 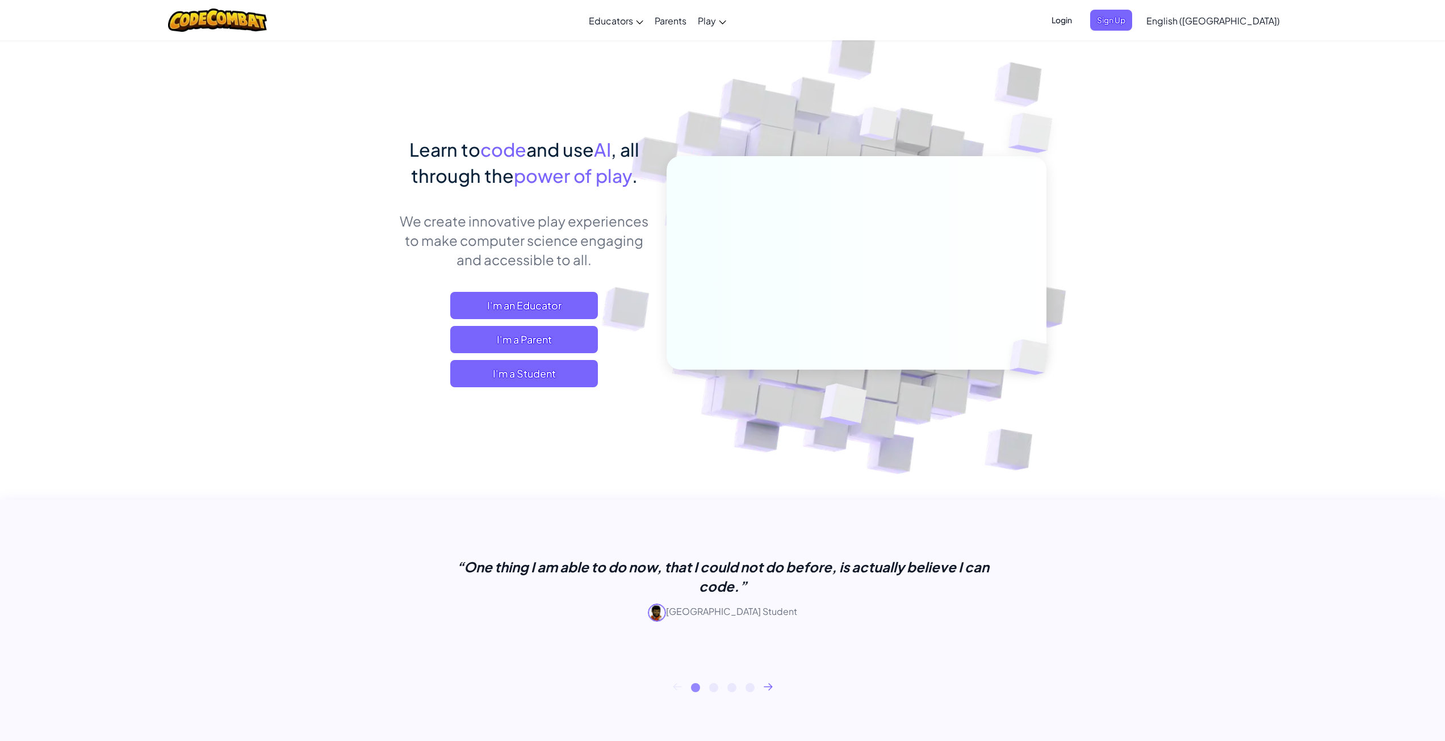 What do you see at coordinates (1062, 20) in the screenshot?
I see `button: Login` at bounding box center [1062, 20].